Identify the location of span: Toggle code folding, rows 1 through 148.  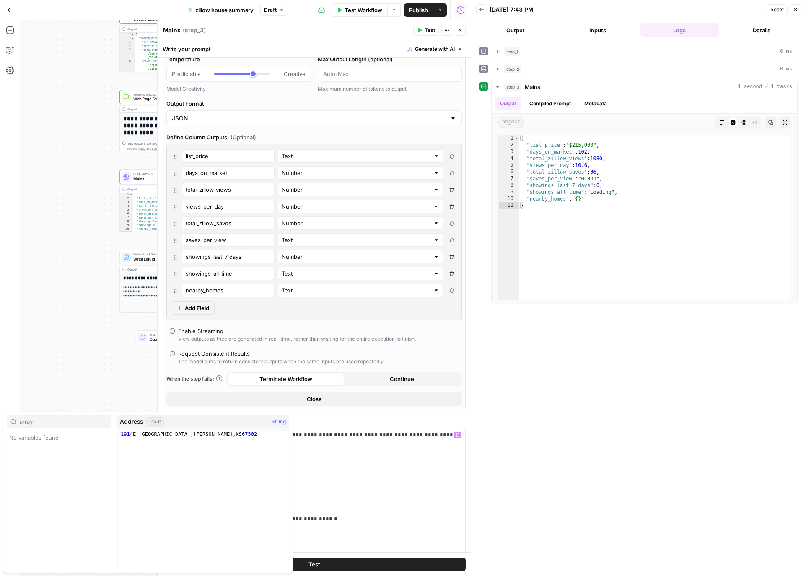
(133, 34).